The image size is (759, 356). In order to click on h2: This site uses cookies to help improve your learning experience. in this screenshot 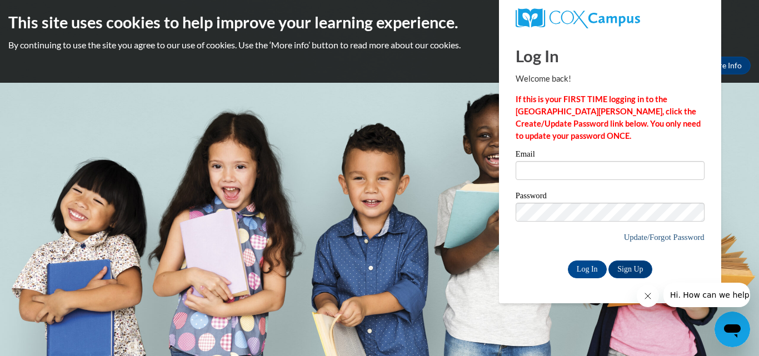, I will do `click(380, 22)`.